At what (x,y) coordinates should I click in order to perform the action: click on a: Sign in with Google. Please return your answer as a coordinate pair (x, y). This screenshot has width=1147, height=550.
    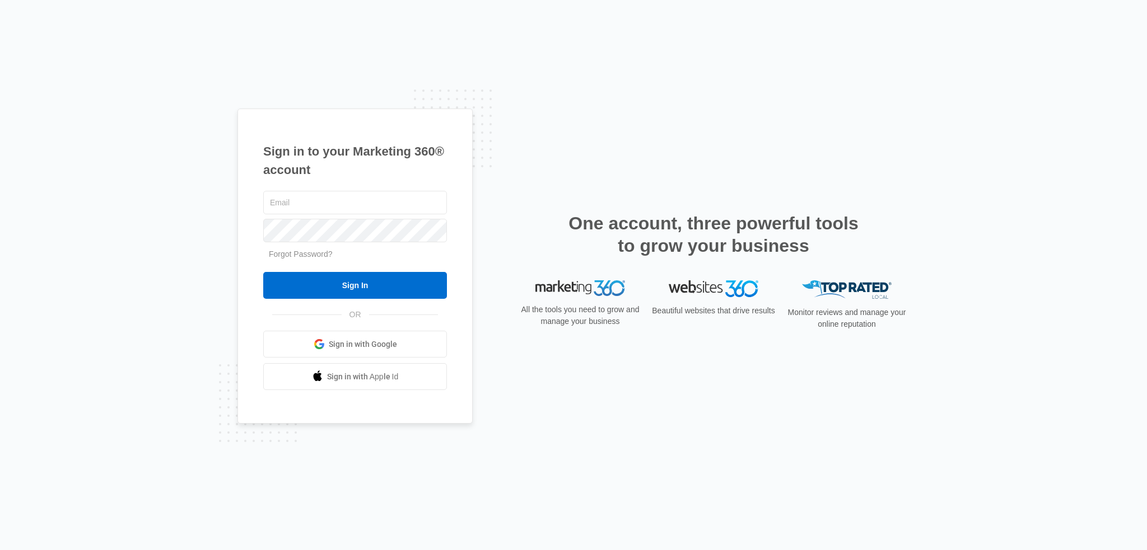
    Looking at the image, I should click on (355, 344).